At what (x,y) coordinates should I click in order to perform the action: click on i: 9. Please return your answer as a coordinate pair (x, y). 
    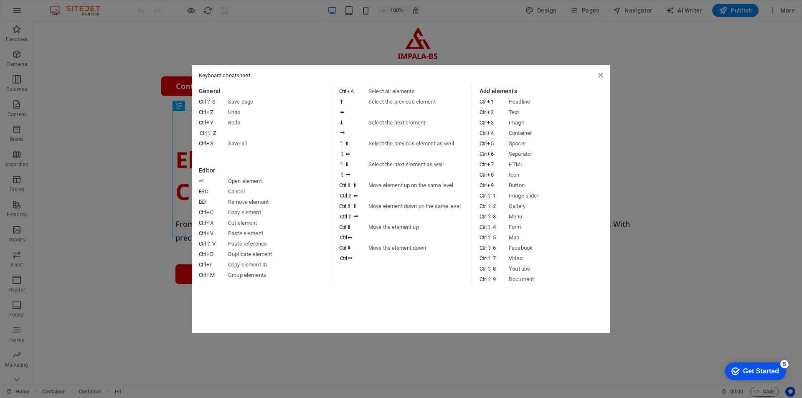
    Looking at the image, I should click on (494, 279).